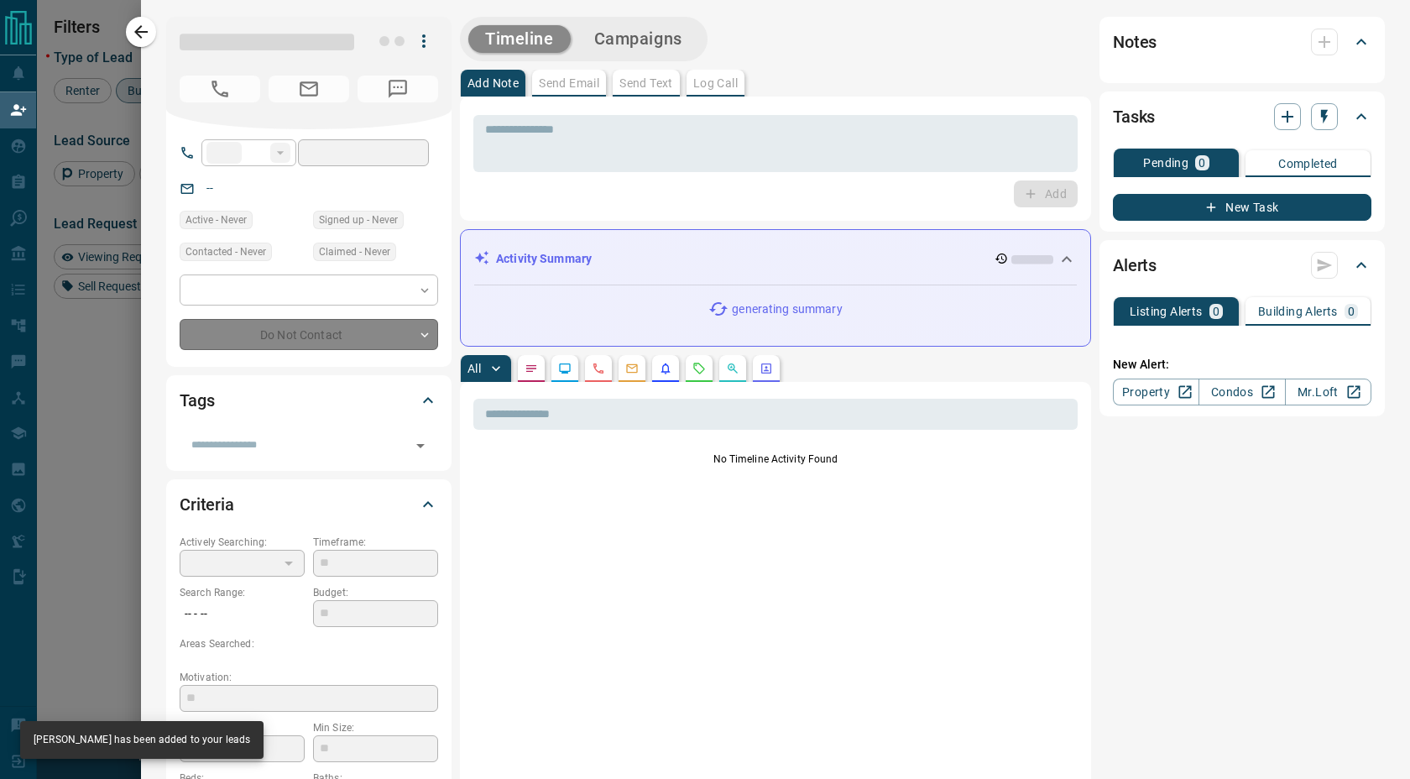 The height and width of the screenshot is (779, 1410). I want to click on h2: Alerts, so click(1135, 265).